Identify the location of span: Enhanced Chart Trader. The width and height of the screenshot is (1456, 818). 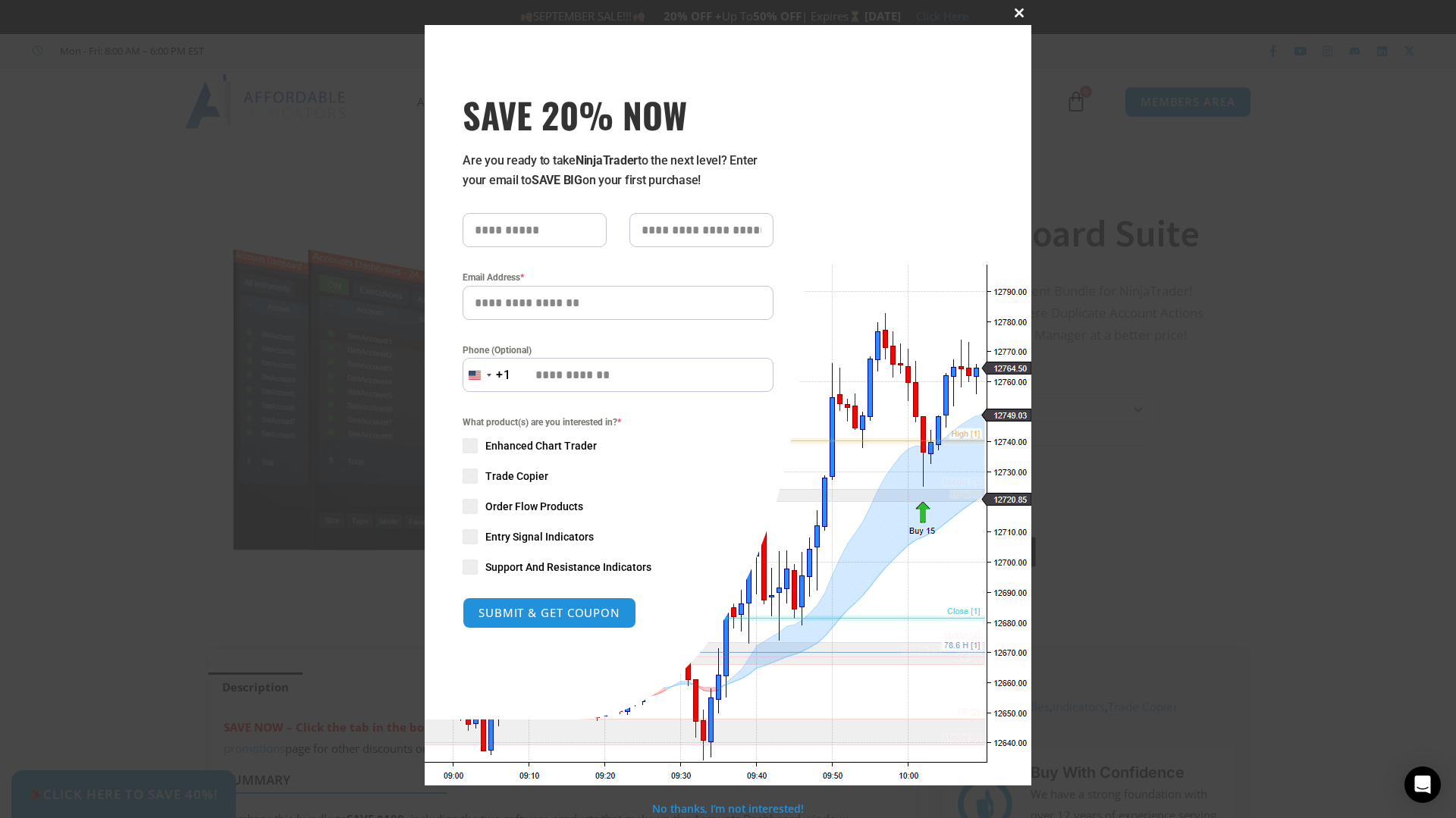
(541, 446).